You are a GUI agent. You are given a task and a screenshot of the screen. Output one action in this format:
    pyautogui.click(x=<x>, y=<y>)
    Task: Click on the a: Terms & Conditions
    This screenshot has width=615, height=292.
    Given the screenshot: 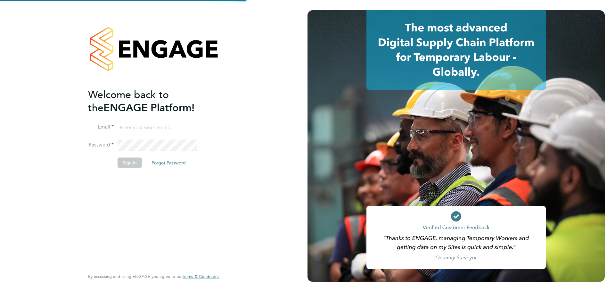 What is the action you would take?
    pyautogui.click(x=201, y=277)
    